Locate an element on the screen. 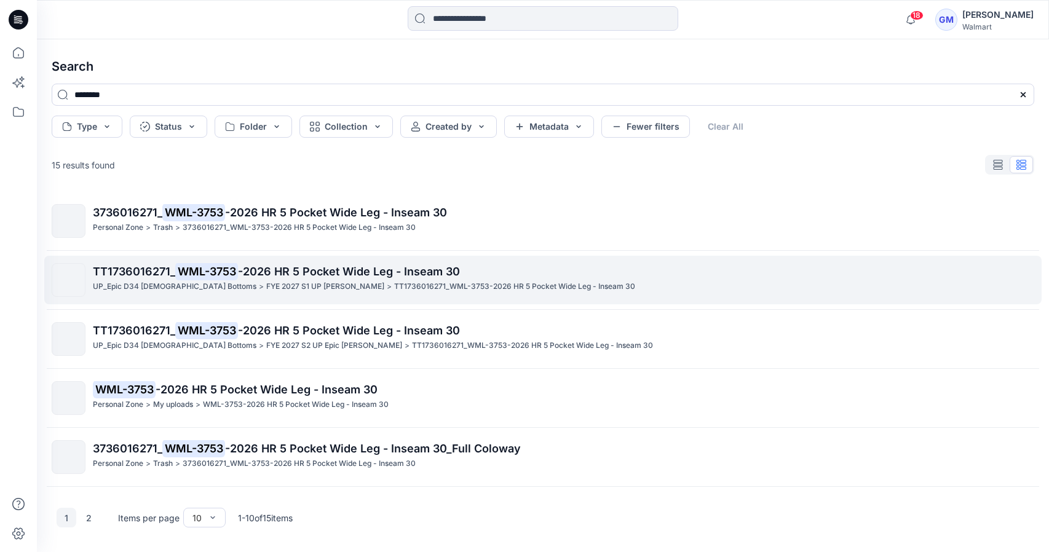 The height and width of the screenshot is (552, 1049). div: GM is located at coordinates (946, 20).